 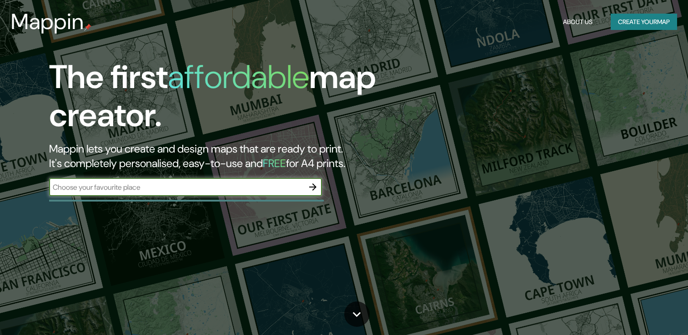 I want to click on button: About Us, so click(x=577, y=22).